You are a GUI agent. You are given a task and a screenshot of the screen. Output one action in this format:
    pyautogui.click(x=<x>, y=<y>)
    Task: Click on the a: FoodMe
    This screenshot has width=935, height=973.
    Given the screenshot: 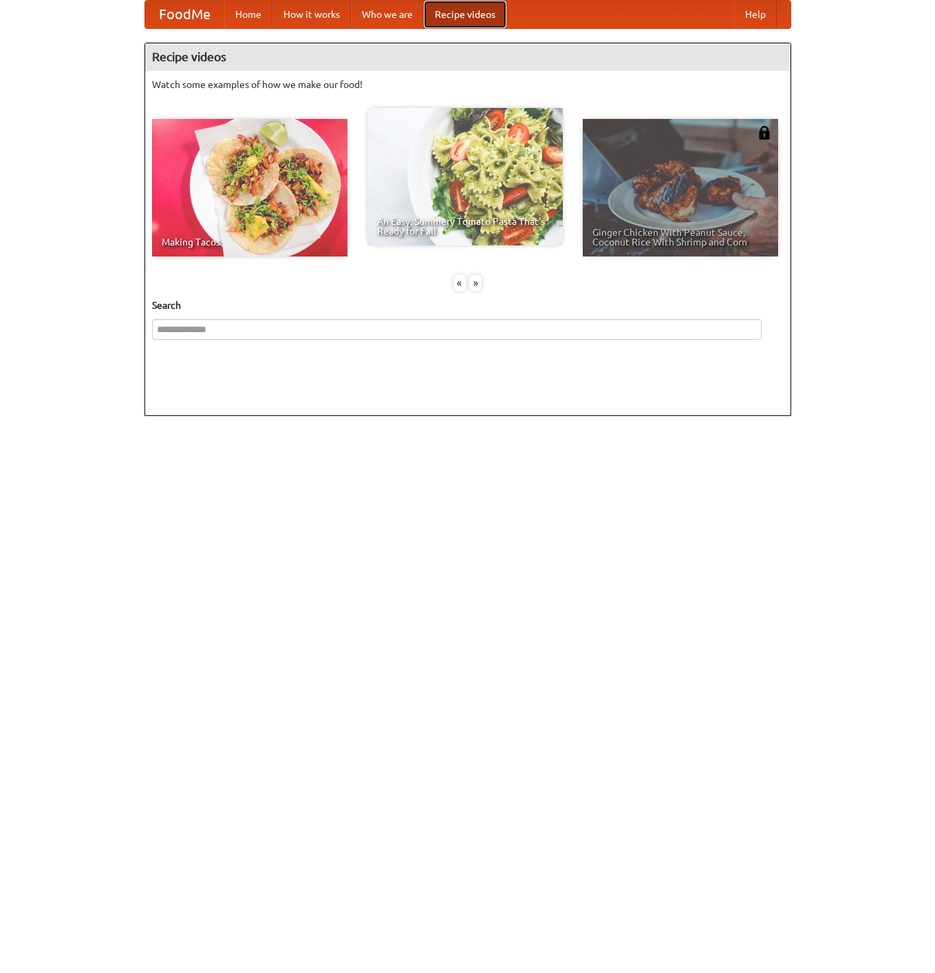 What is the action you would take?
    pyautogui.click(x=184, y=14)
    